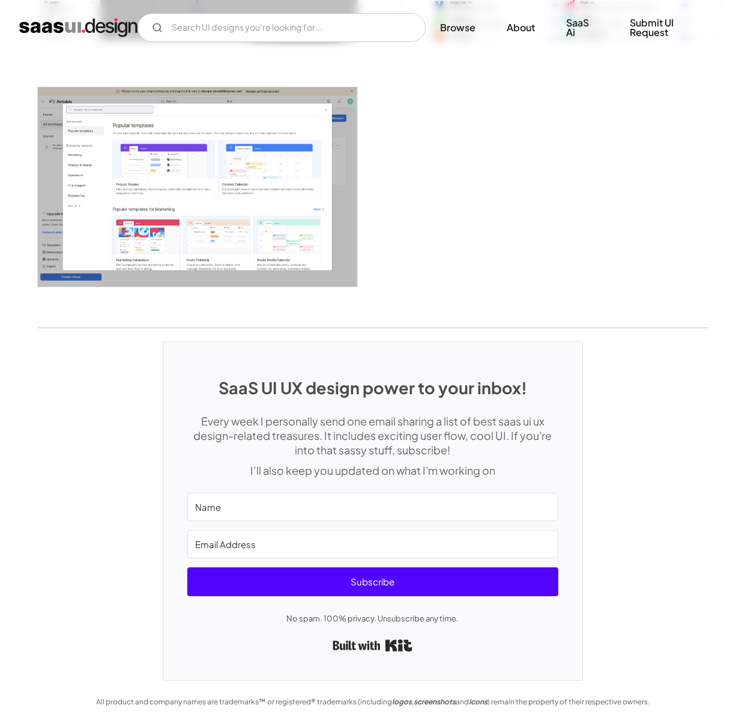 This screenshot has width=745, height=723. Describe the element at coordinates (373, 581) in the screenshot. I see `span: Subscribe` at that location.